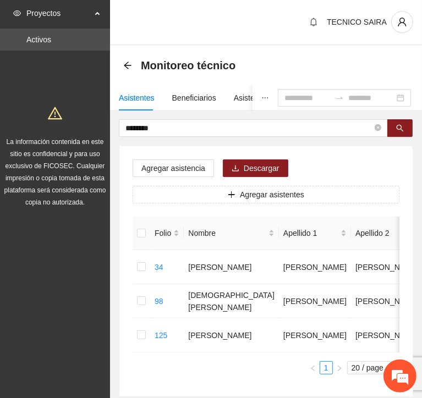 The image size is (422, 398). What do you see at coordinates (265, 98) in the screenshot?
I see `span: ellipsis` at bounding box center [265, 98].